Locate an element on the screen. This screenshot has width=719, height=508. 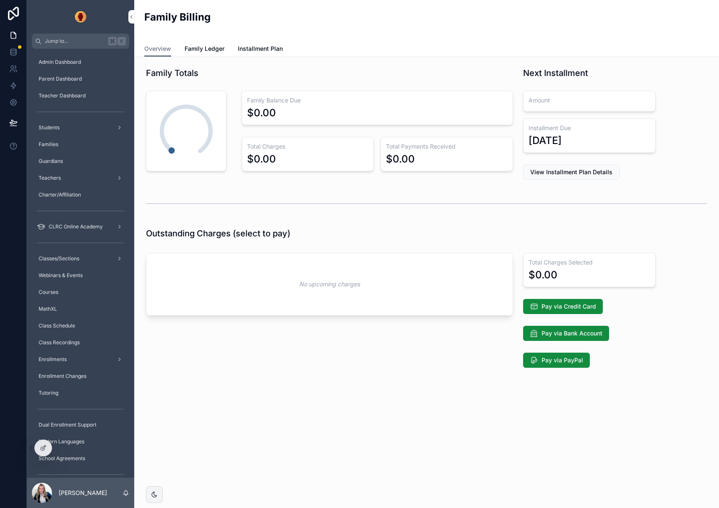
img: App logo is located at coordinates (81, 17).